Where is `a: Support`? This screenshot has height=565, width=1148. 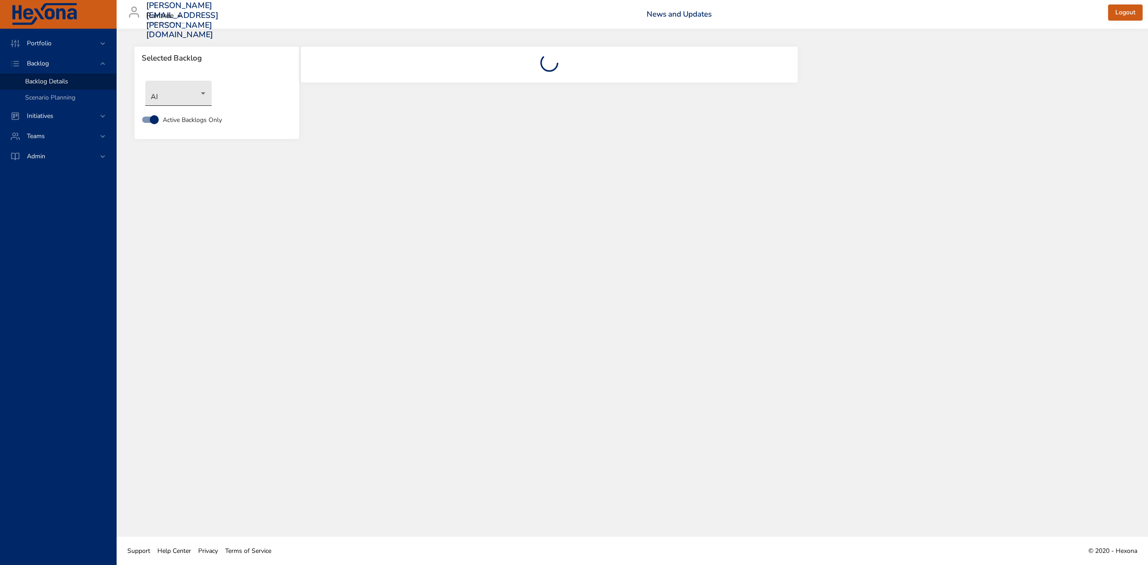
a: Support is located at coordinates (139, 551).